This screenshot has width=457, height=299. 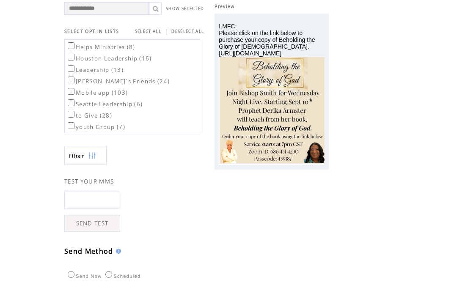 I want to click on label: to Give (28), so click(x=89, y=116).